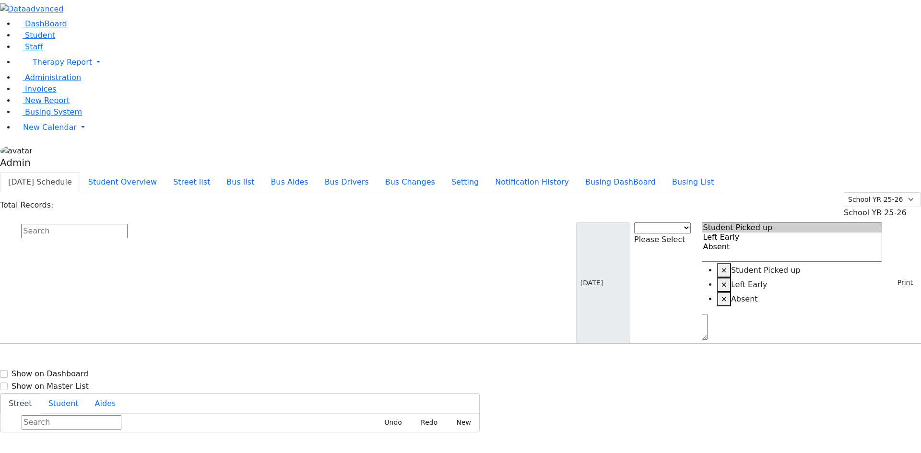 Image resolution: width=921 pixels, height=453 pixels. What do you see at coordinates (105, 404) in the screenshot?
I see `button: Aides` at bounding box center [105, 404].